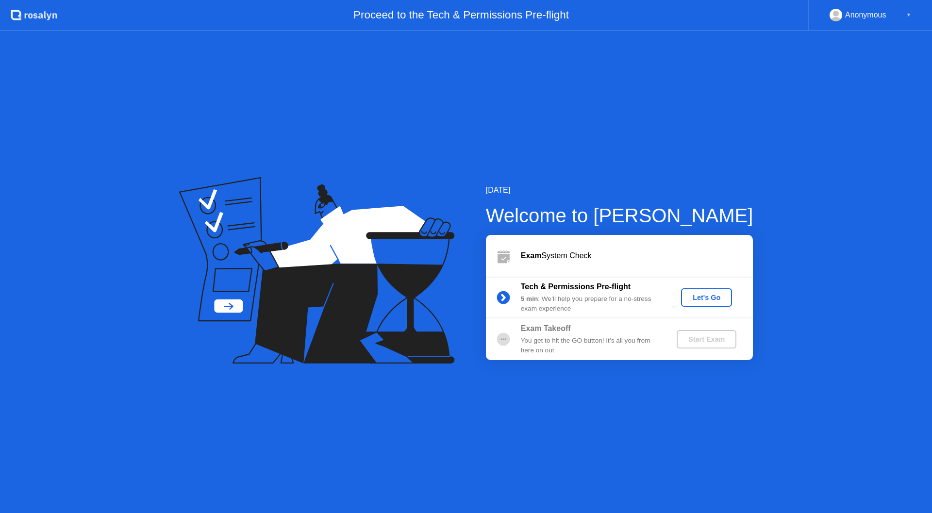 This screenshot has height=513, width=932. What do you see at coordinates (545, 328) in the screenshot?
I see `b: Exam Takeoff` at bounding box center [545, 328].